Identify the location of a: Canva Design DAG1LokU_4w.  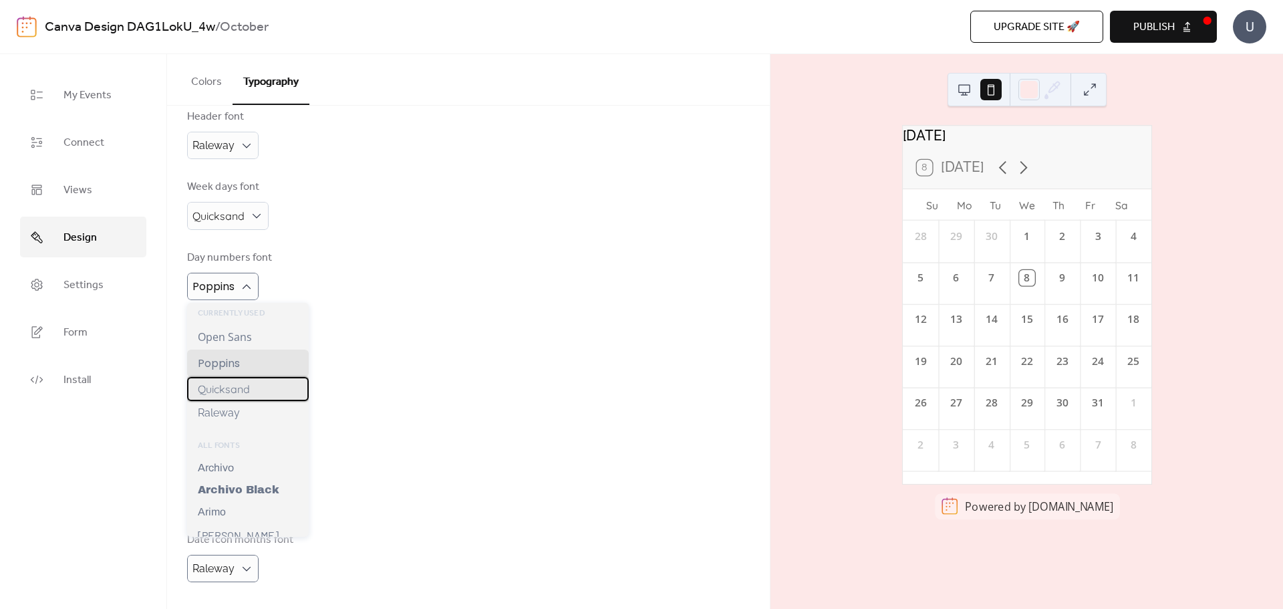
(130, 27).